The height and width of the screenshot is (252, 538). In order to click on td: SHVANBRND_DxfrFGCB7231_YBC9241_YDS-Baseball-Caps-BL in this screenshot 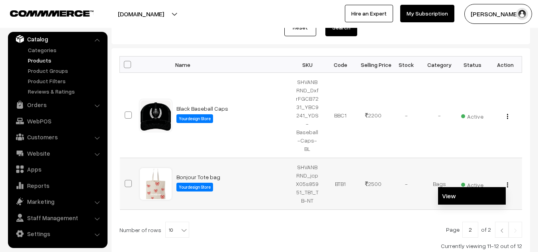, I will do `click(308, 116)`.